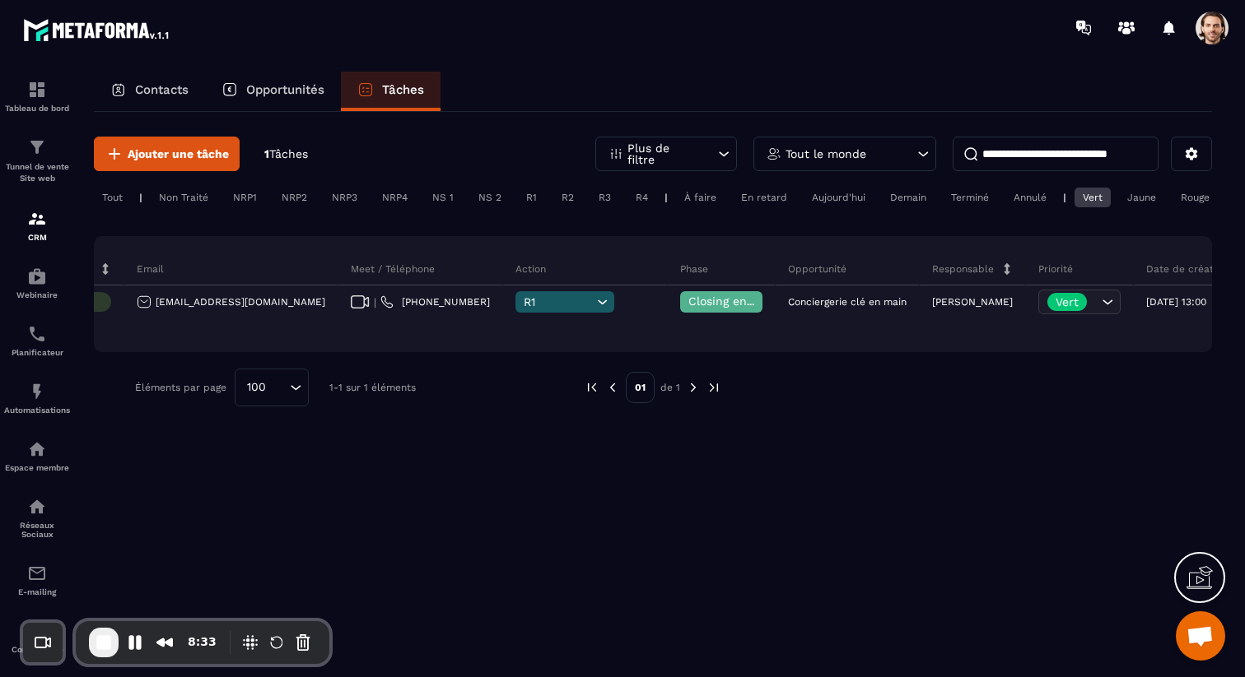 This screenshot has height=677, width=1245. What do you see at coordinates (403, 90) in the screenshot?
I see `p: Tâches` at bounding box center [403, 90].